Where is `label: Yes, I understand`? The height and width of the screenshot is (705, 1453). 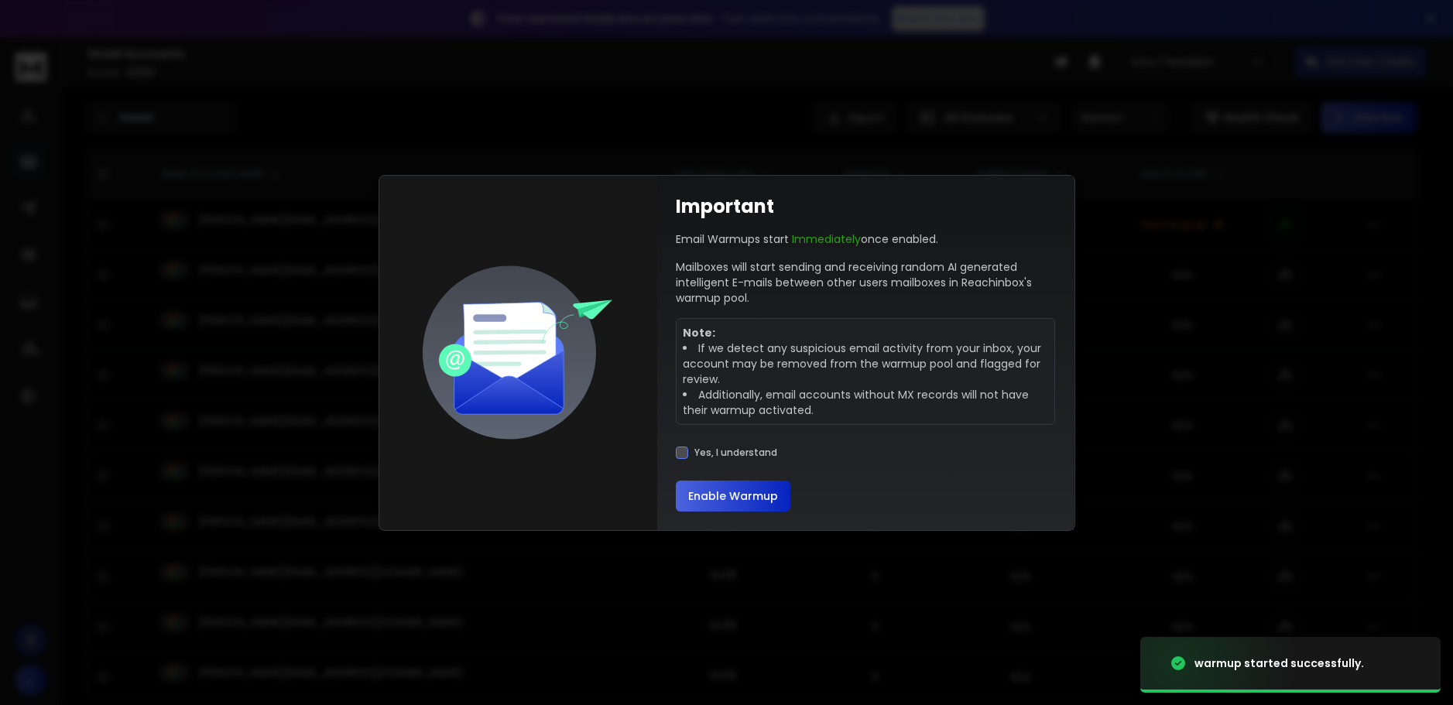 label: Yes, I understand is located at coordinates (735, 453).